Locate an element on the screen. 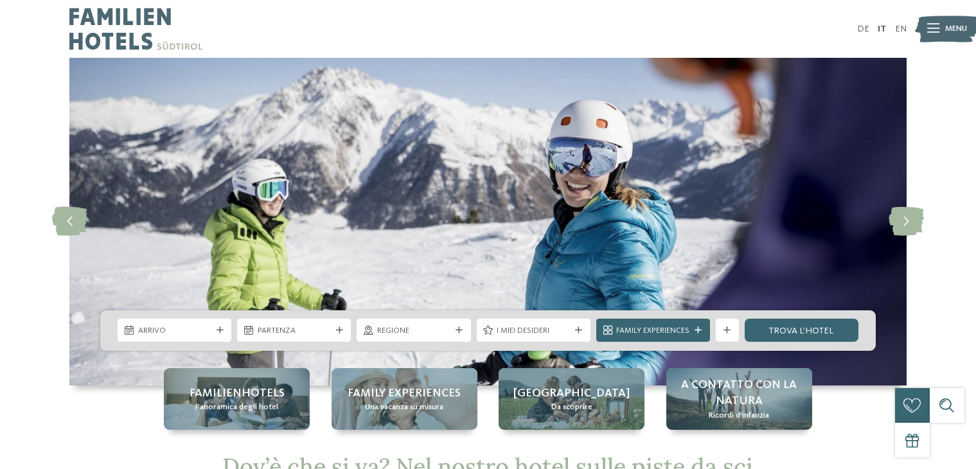 The width and height of the screenshot is (976, 469). img: Hotel sulle piste da sci per bambini: divertimento senza confini is located at coordinates (488, 222).